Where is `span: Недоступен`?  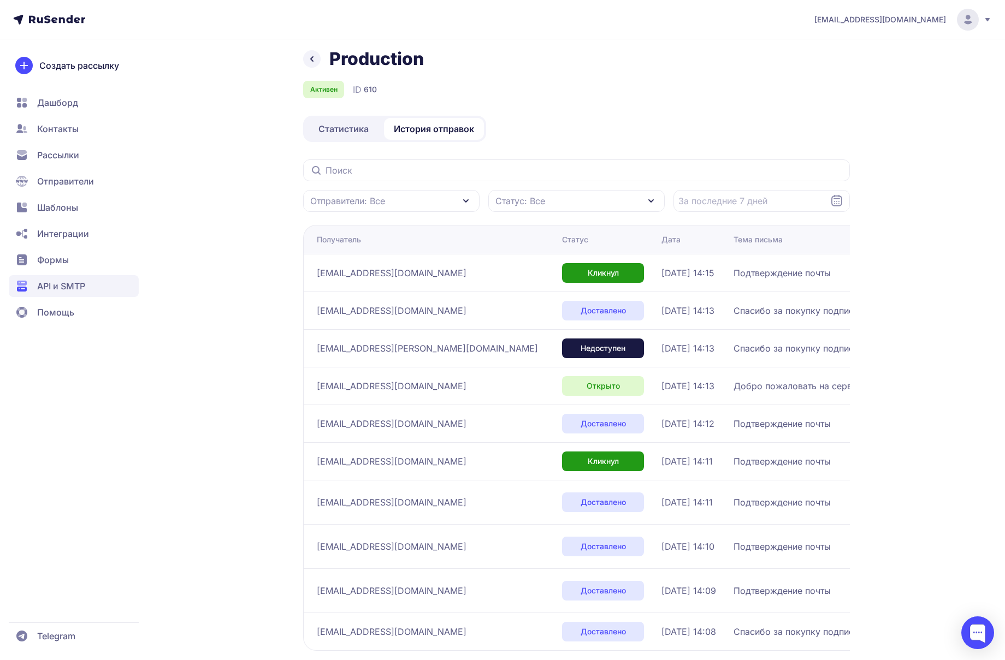 span: Недоступен is located at coordinates (603, 348).